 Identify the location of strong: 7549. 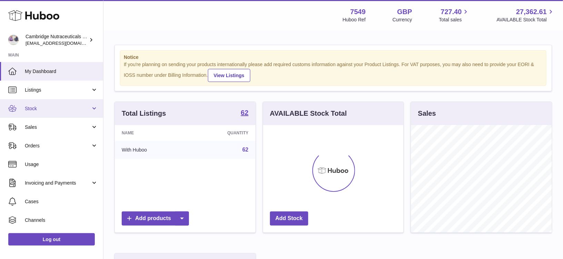
(358, 12).